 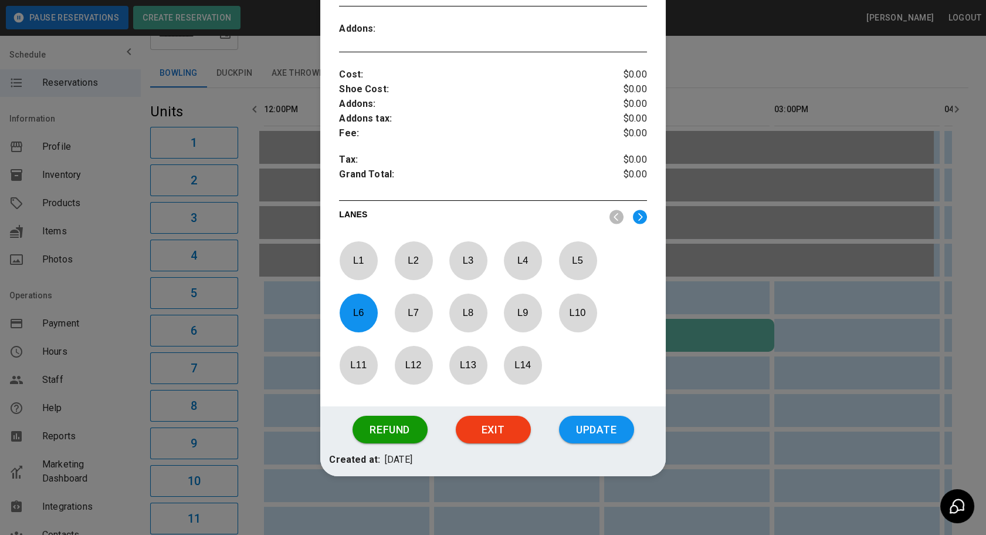 What do you see at coordinates (494, 430) in the screenshot?
I see `button: Exit` at bounding box center [494, 430].